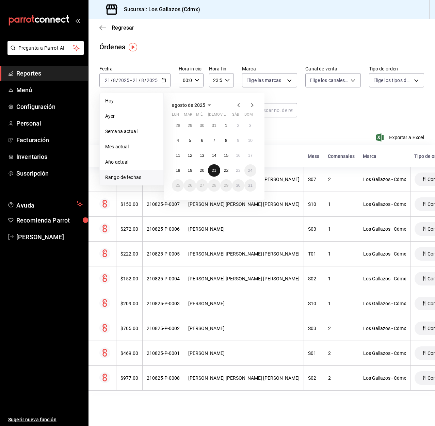 This screenshot has height=426, width=435. What do you see at coordinates (189, 155) in the screenshot?
I see `abbr: 12 de agosto de 2025` at bounding box center [189, 155].